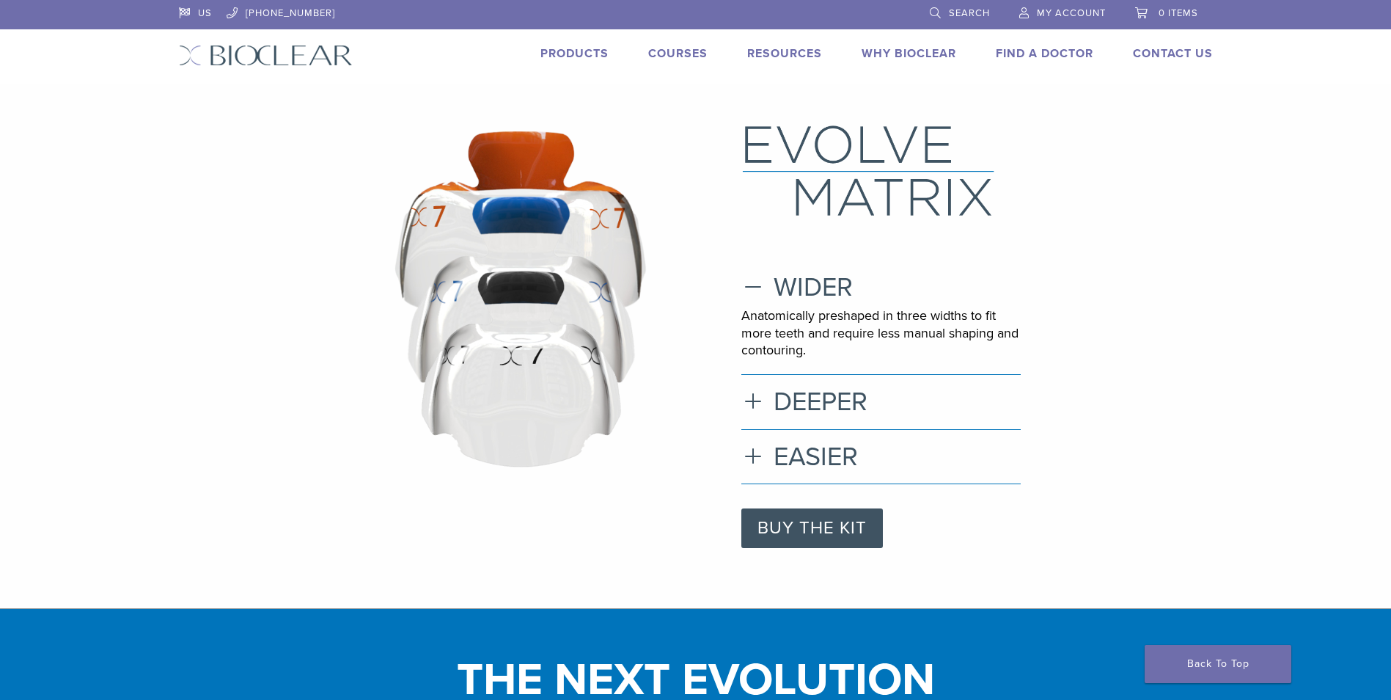  I want to click on img: Bioclear, so click(265, 55).